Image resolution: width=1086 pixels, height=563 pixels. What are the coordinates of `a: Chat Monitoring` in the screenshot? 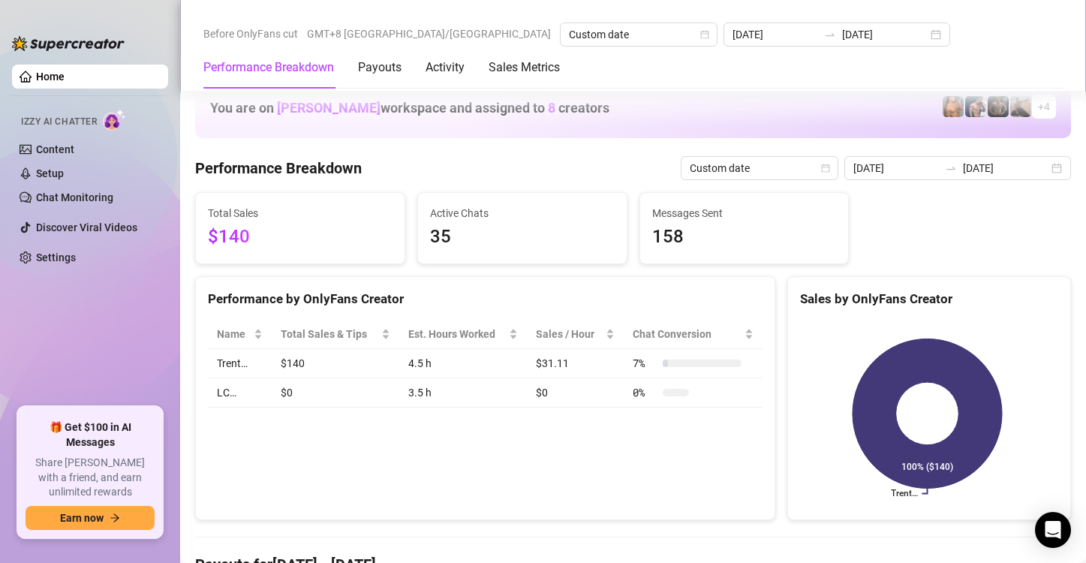 It's located at (74, 197).